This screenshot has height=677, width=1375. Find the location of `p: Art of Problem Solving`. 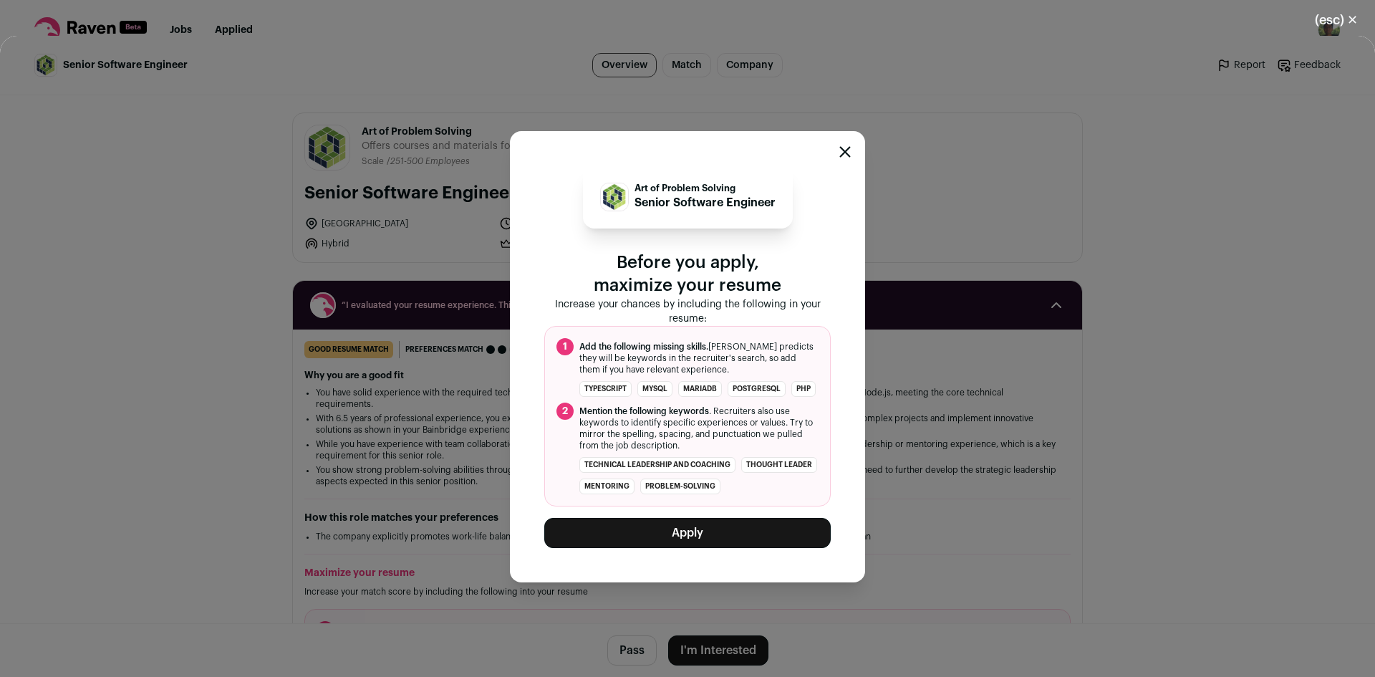

p: Art of Problem Solving is located at coordinates (705, 188).